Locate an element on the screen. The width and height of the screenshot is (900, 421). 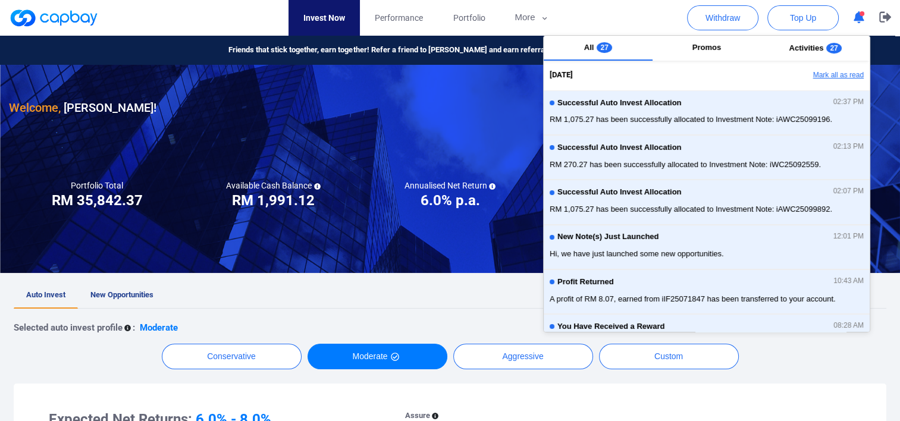
p: Selected auto invest profile is located at coordinates (68, 328).